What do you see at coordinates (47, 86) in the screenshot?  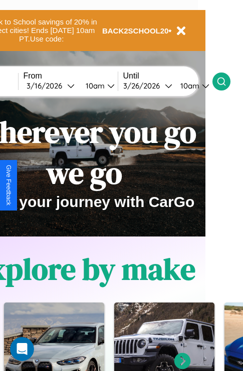 I see `div: 3 / 16 / 2026` at bounding box center [47, 86].